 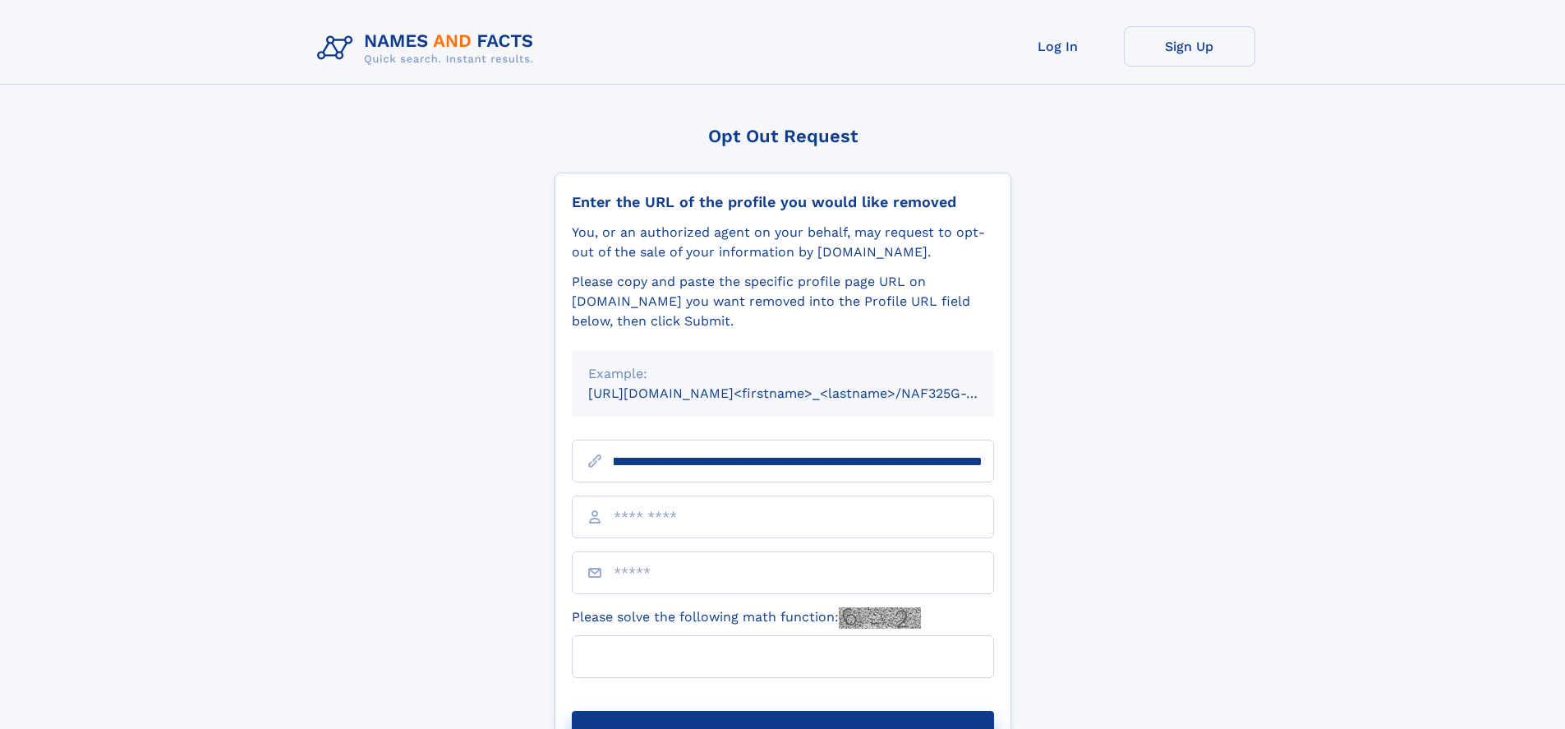 I want to click on div: Opt Out Request, so click(x=783, y=136).